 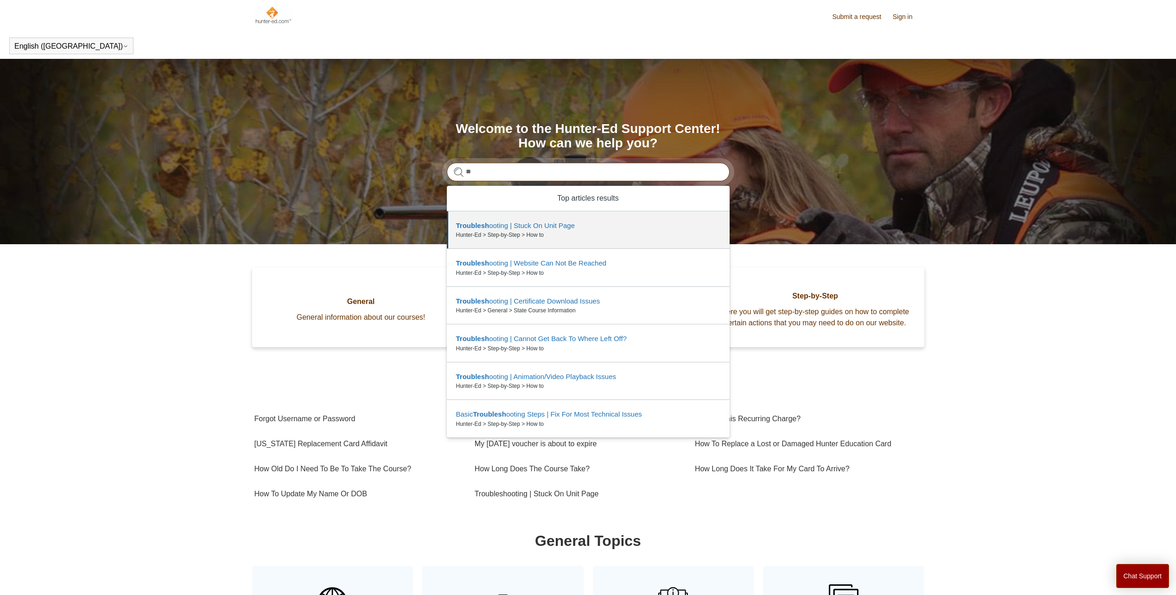 I want to click on zd-autocomplete-title-multibrand: Suggested result 6 Basic Troubleshooting Steps | Fix For Most Technical Issues, so click(x=549, y=415).